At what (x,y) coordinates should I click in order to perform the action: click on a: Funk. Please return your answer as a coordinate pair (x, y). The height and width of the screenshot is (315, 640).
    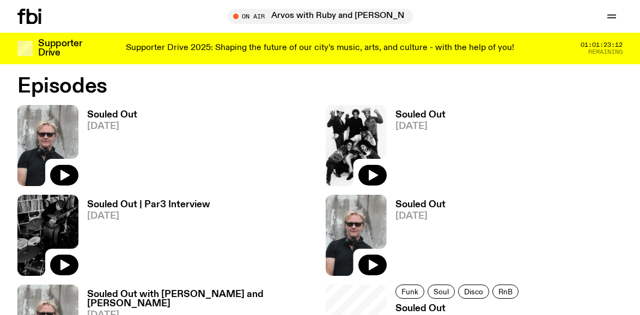
    Looking at the image, I should click on (409, 292).